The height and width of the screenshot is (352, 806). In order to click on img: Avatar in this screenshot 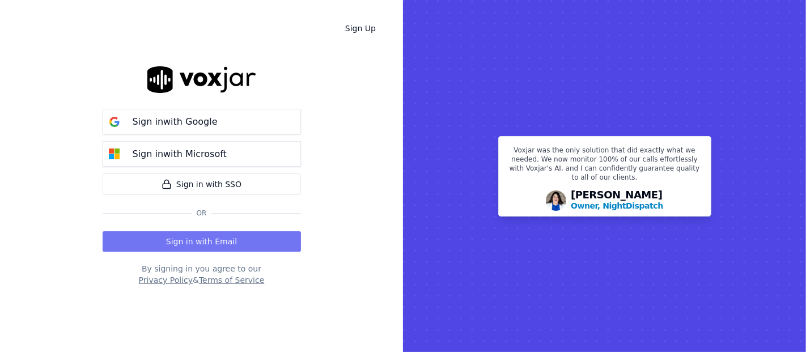, I will do `click(556, 201)`.